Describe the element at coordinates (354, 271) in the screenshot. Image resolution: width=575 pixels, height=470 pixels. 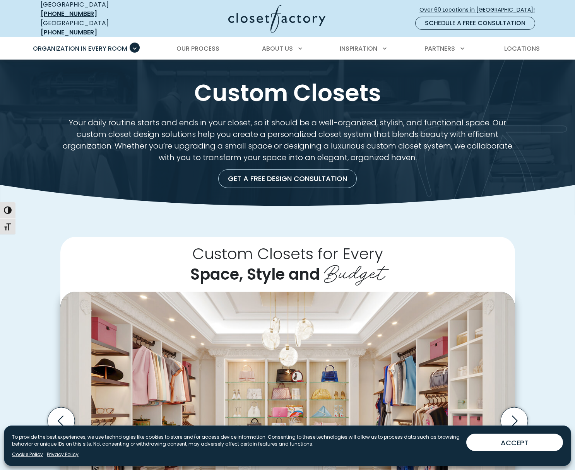
I see `span: Budget` at that location.